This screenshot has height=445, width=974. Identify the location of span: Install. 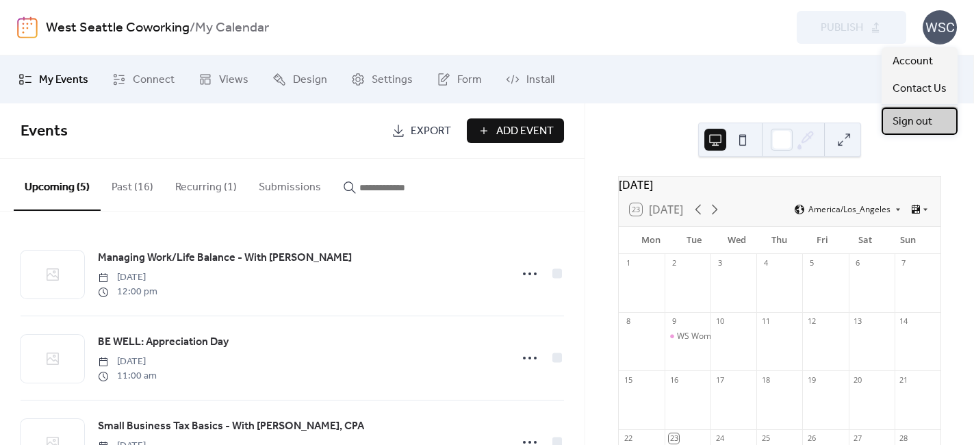
(540, 80).